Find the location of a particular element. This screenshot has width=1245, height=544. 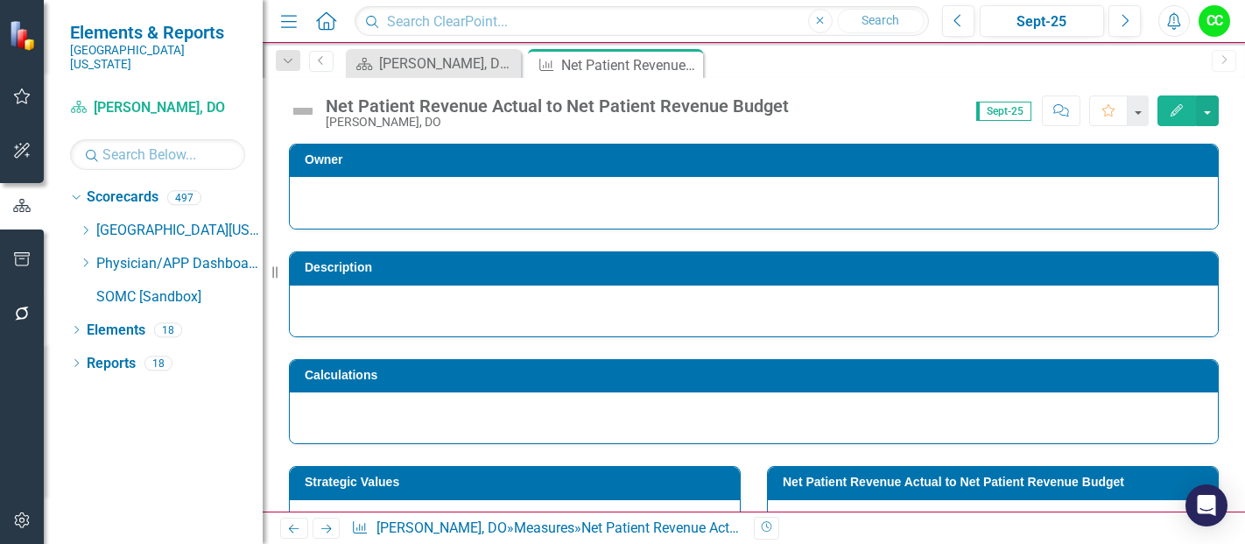

div: Open Intercom Messenger is located at coordinates (1206, 505).